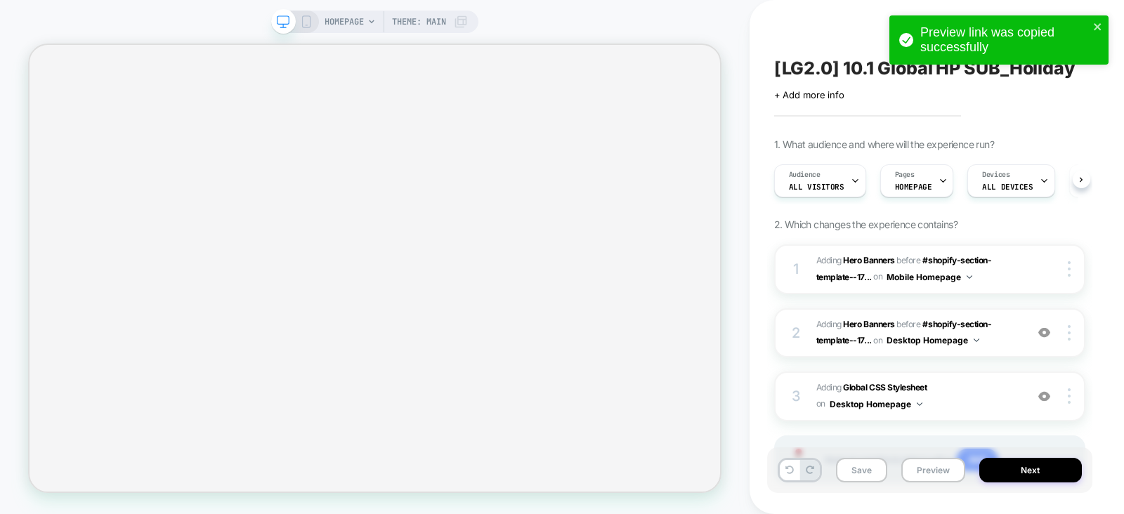 The width and height of the screenshot is (1124, 514). I want to click on button: Preview, so click(933, 470).